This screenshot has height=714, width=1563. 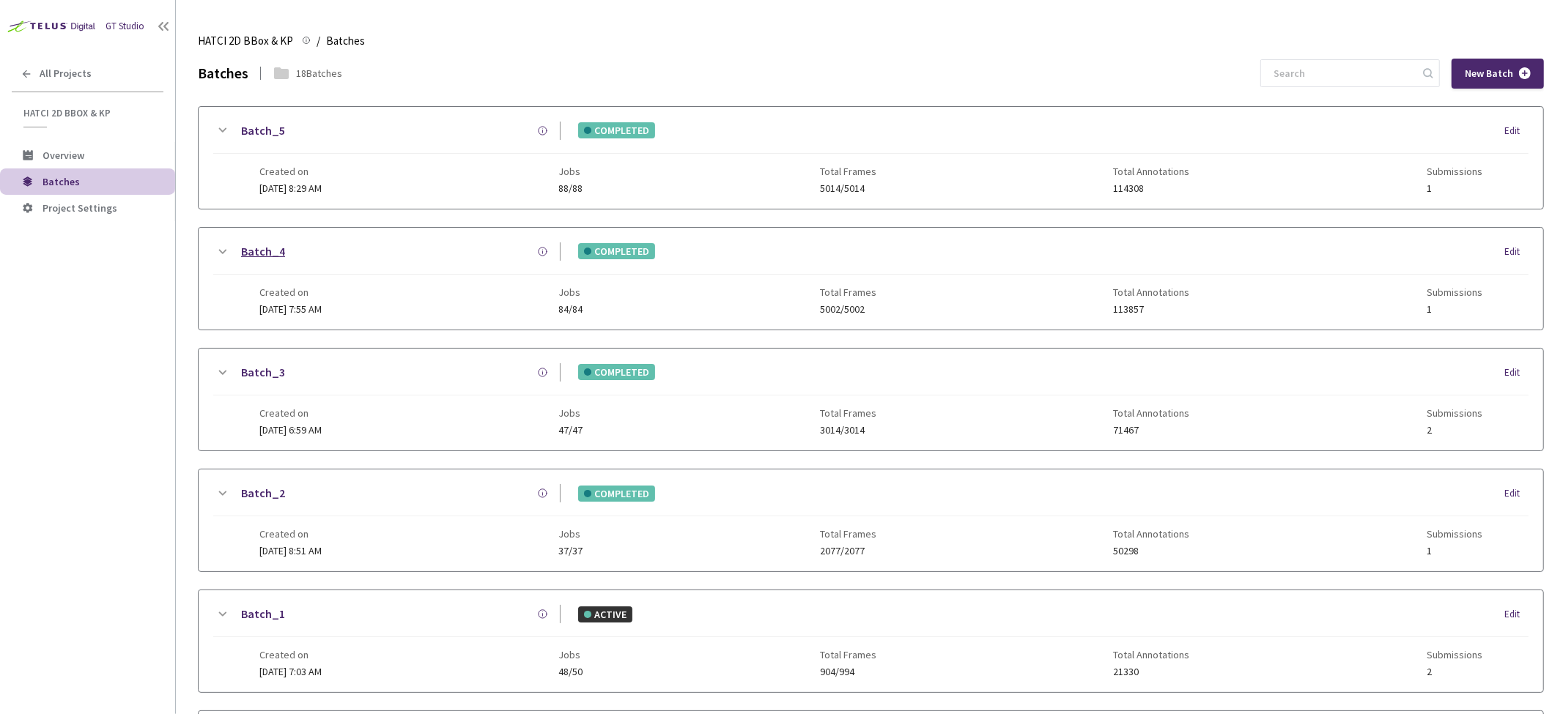 What do you see at coordinates (570, 430) in the screenshot?
I see `span: 47/47` at bounding box center [570, 430].